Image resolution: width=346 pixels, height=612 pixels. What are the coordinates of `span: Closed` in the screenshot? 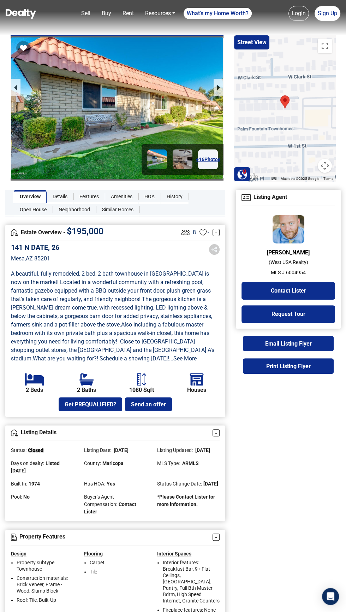 It's located at (36, 450).